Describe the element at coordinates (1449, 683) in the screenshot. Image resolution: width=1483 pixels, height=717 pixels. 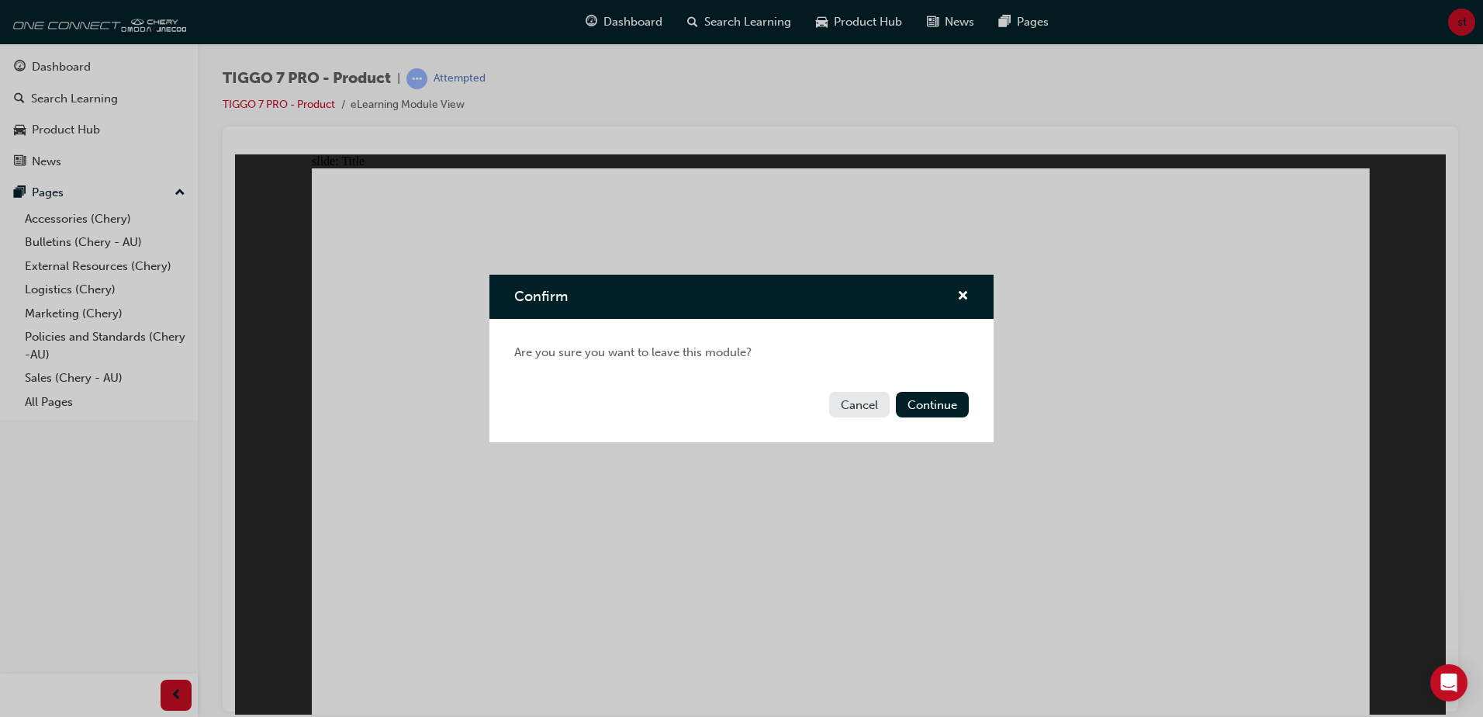
I see `div: Open Intercom Messenger` at that location.